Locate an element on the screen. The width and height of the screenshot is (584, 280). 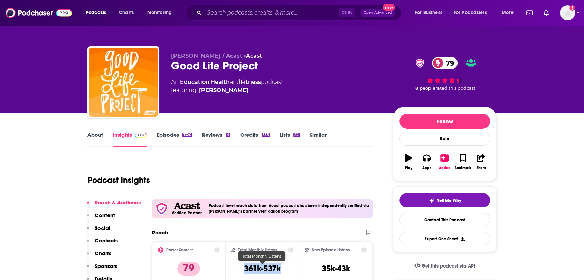
img: verified Badge is located at coordinates (420, 63).